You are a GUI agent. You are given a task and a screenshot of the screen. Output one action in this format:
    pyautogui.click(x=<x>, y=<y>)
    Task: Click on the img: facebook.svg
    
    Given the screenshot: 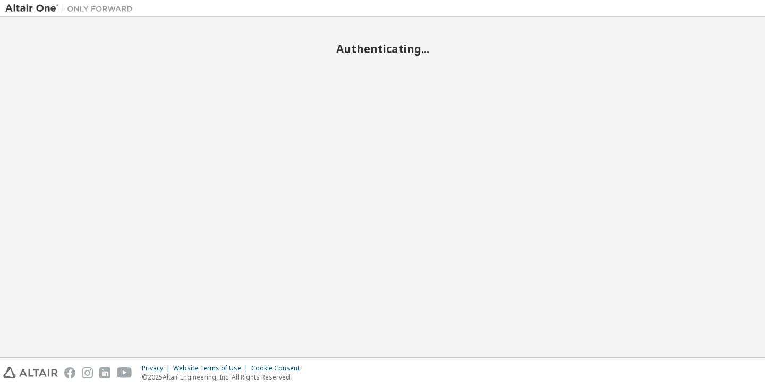 What is the action you would take?
    pyautogui.click(x=70, y=373)
    